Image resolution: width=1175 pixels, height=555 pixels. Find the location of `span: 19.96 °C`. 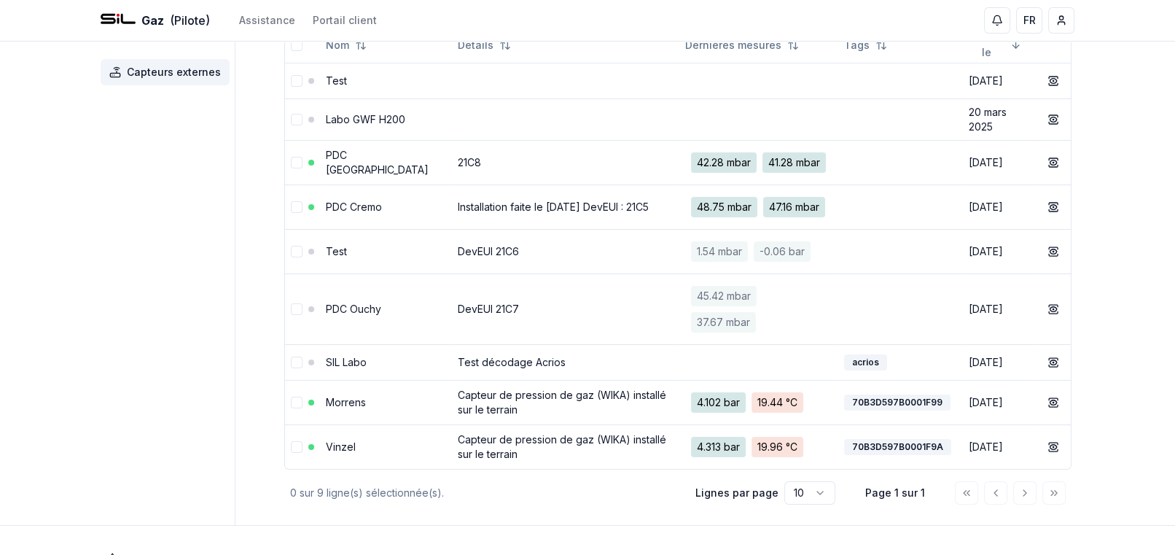

span: 19.96 °C is located at coordinates (777, 447).